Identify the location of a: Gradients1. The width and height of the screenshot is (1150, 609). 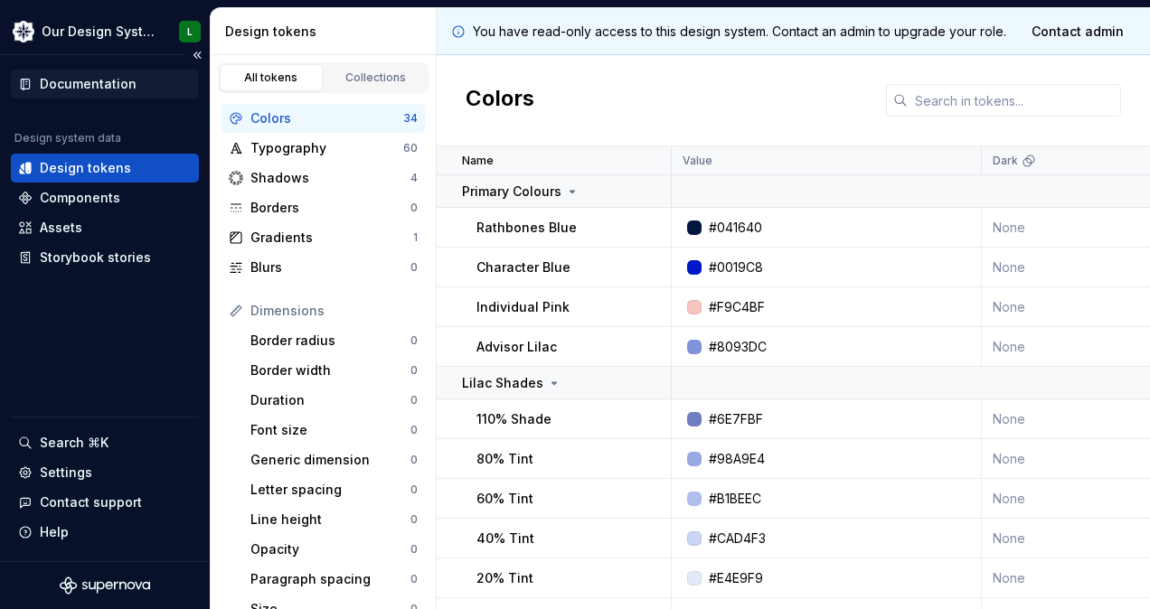
(323, 238).